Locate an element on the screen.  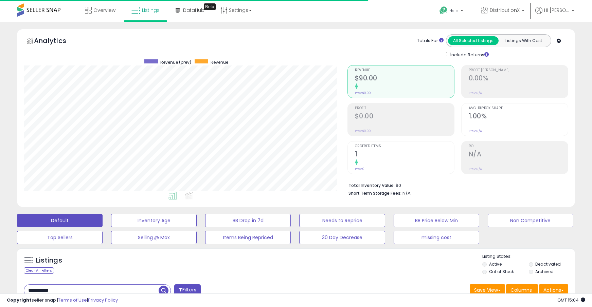
span: Help is located at coordinates (454, 11).